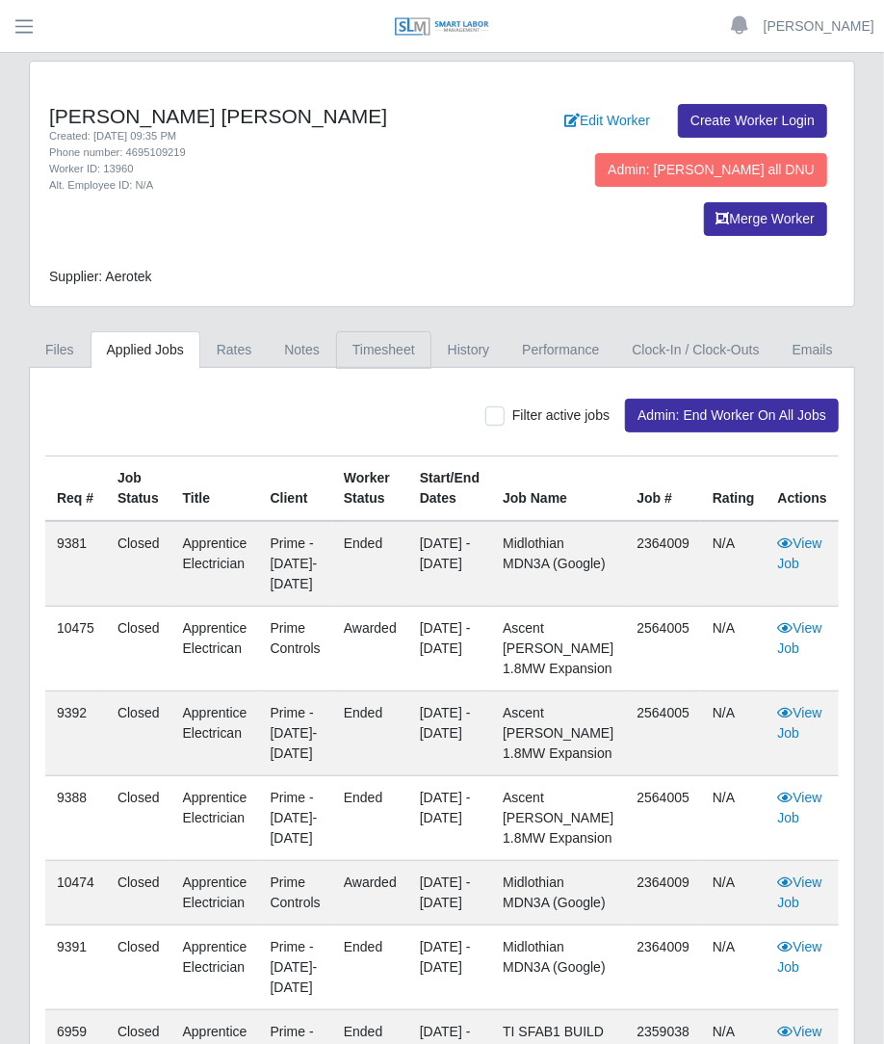 Image resolution: width=884 pixels, height=1044 pixels. What do you see at coordinates (75, 489) in the screenshot?
I see `th: Req #` at bounding box center [75, 489].